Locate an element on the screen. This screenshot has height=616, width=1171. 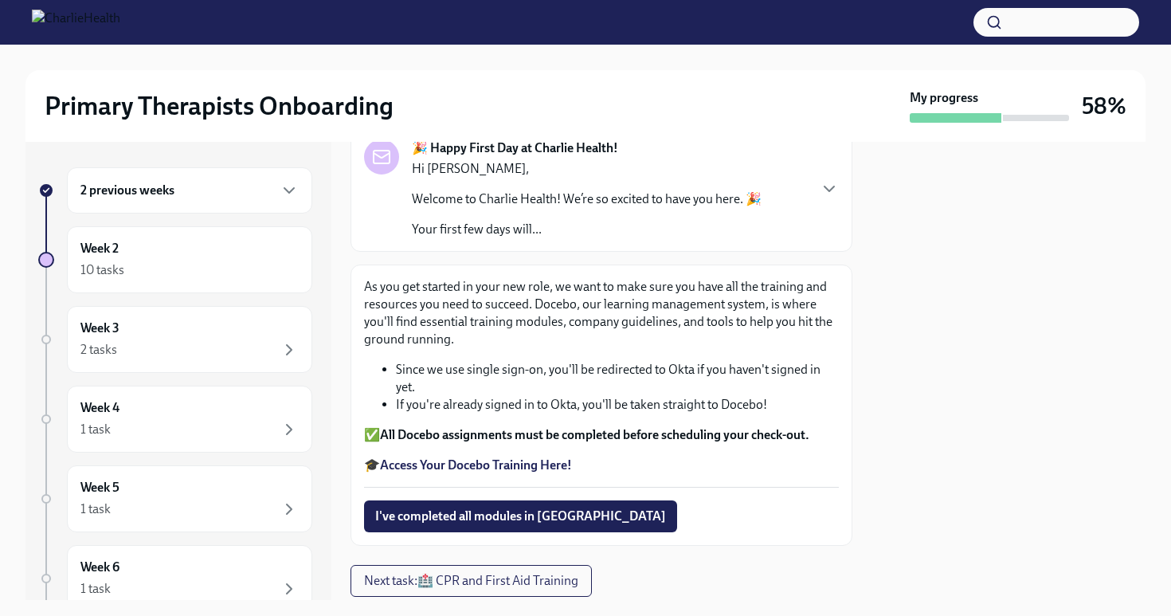
h6: Week 3 is located at coordinates (100, 328).